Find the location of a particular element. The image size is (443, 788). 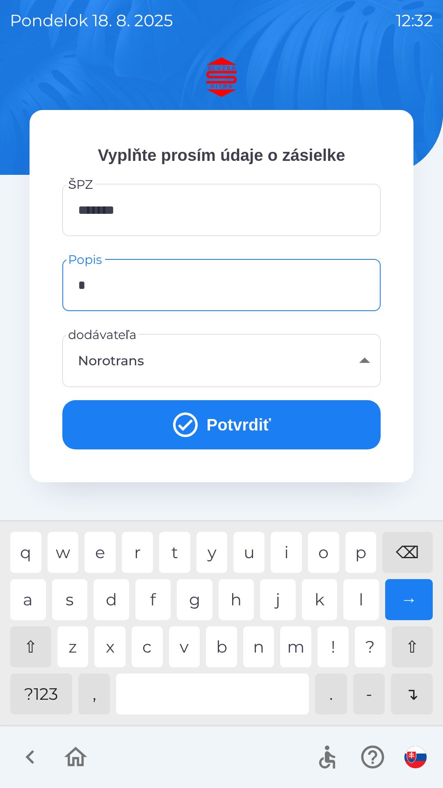

img: sk flag is located at coordinates (416, 757).